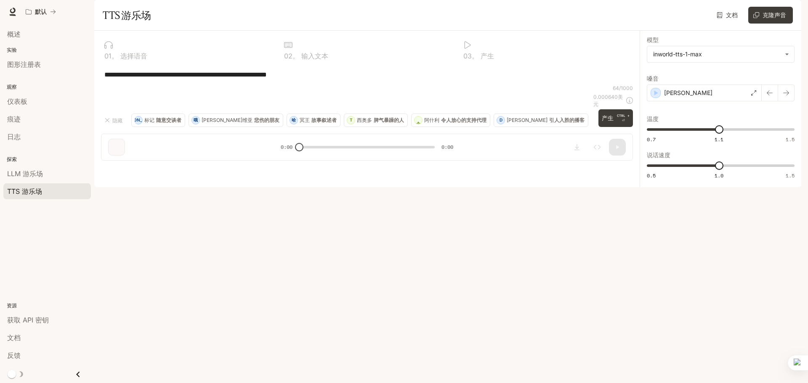 The height and width of the screenshot is (383, 808). What do you see at coordinates (389, 120) in the screenshot?
I see `font: 脾气暴躁的人` at bounding box center [389, 120].